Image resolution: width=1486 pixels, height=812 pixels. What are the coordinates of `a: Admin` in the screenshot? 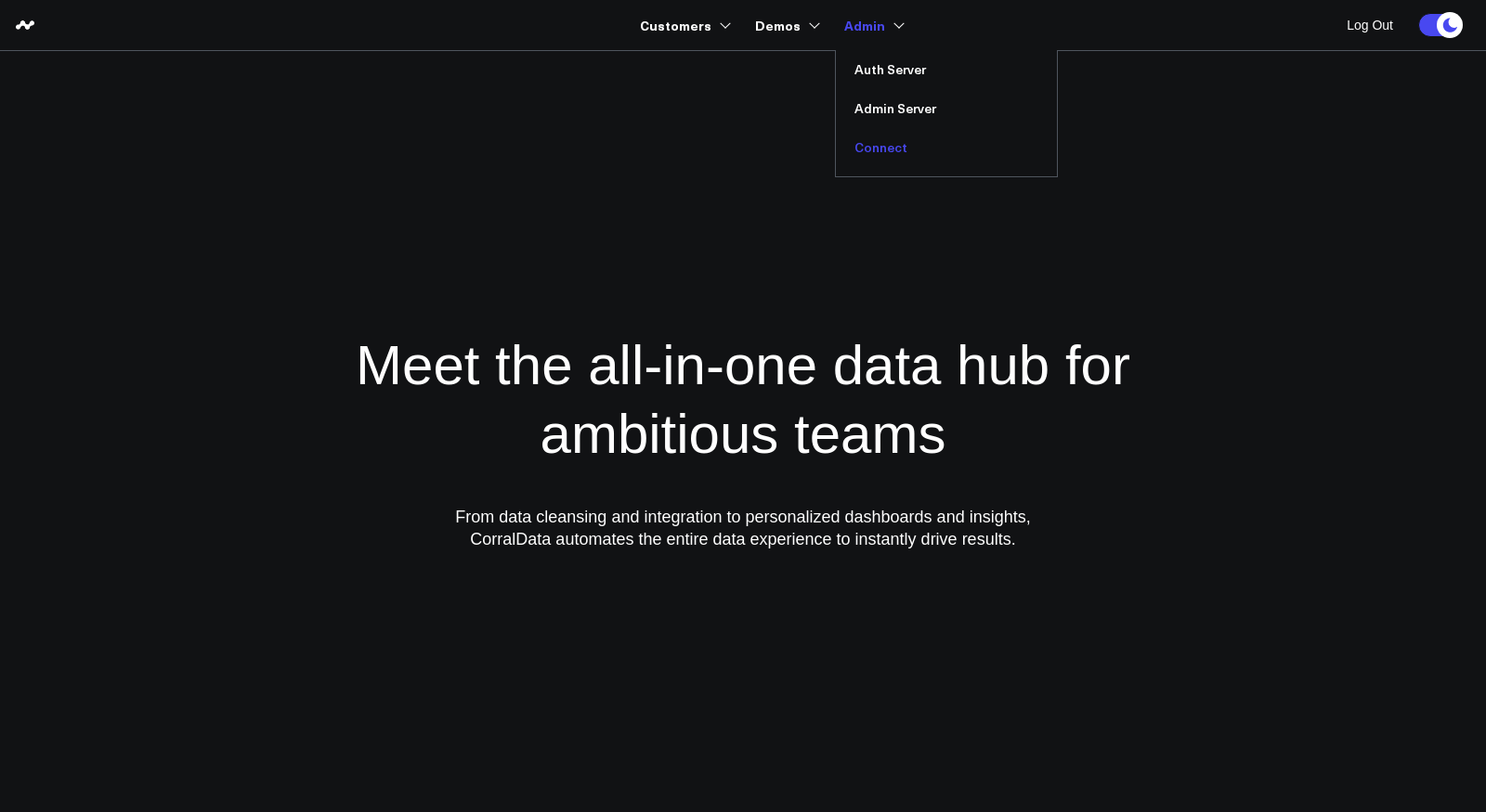 It's located at (872, 25).